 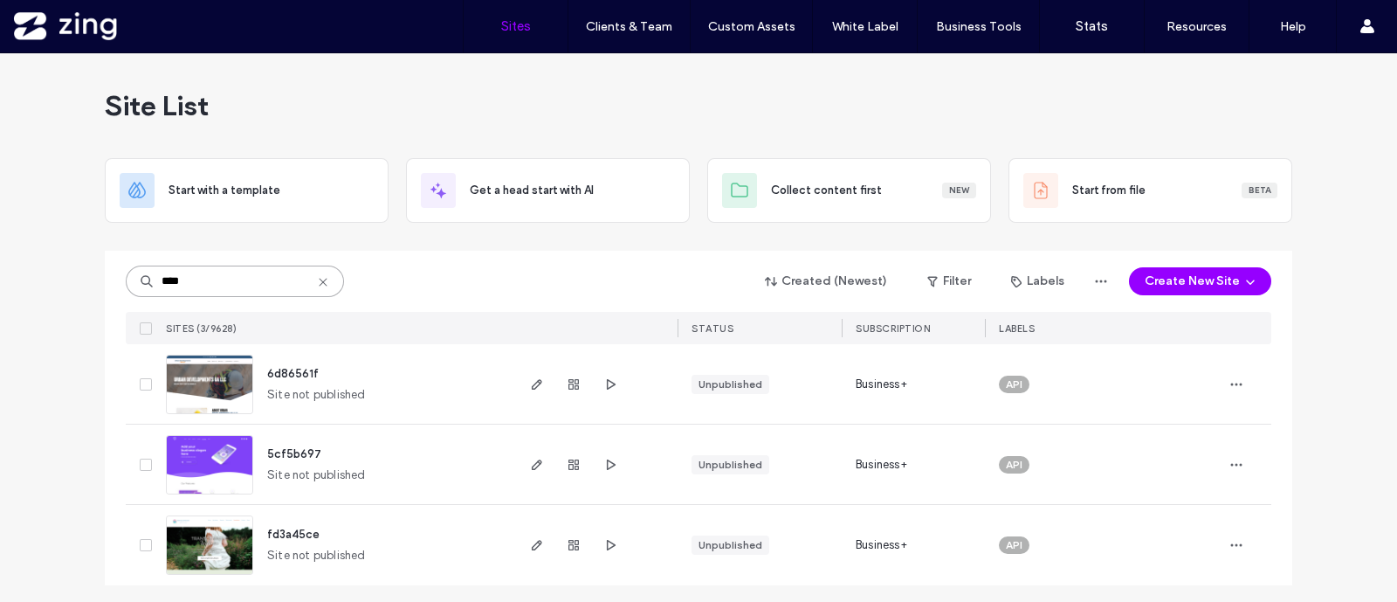 What do you see at coordinates (292, 373) in the screenshot?
I see `a: 6d86561f` at bounding box center [292, 373].